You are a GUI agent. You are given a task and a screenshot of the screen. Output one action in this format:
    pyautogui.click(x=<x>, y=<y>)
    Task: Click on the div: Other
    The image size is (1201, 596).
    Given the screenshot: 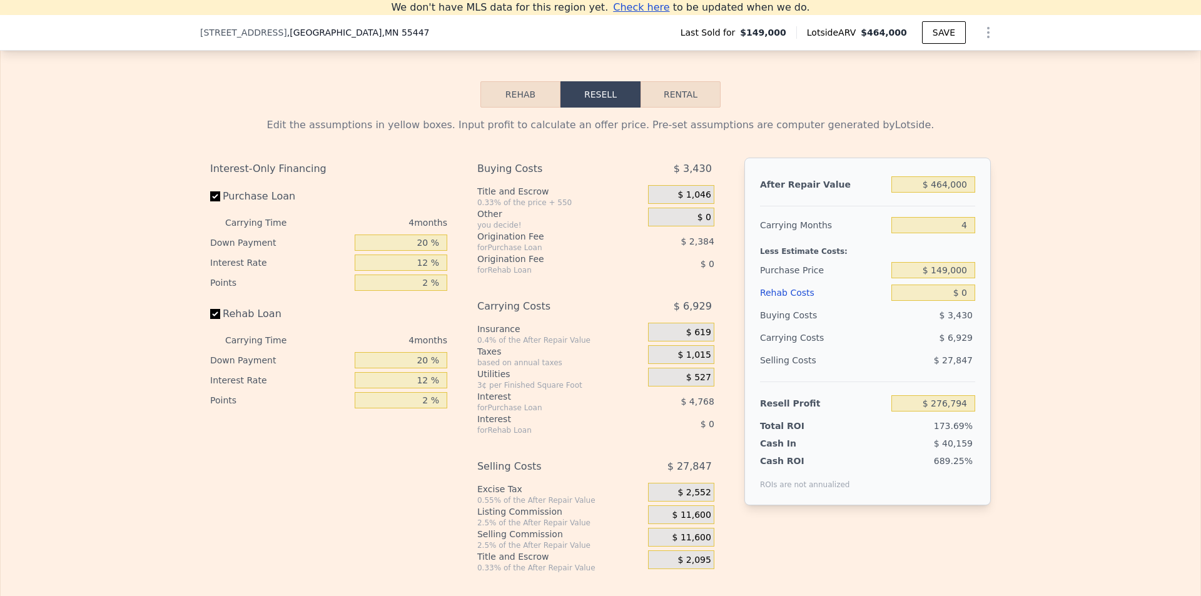 What is the action you would take?
    pyautogui.click(x=560, y=214)
    